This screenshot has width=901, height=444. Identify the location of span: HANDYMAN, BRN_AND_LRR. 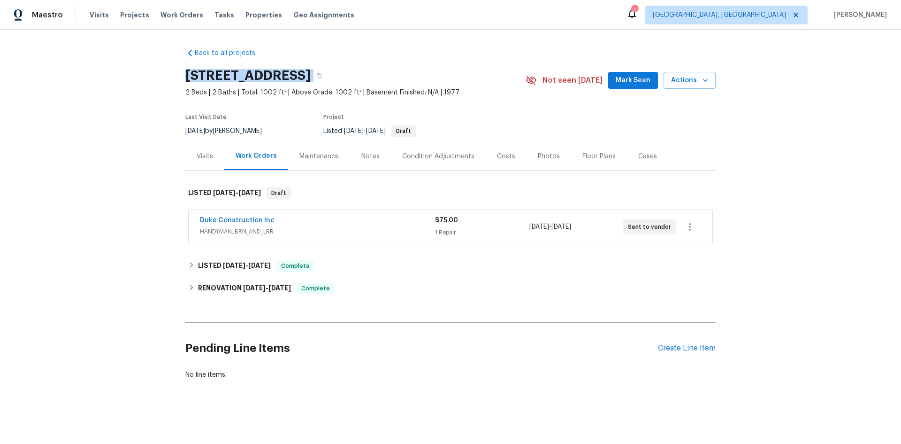
(317, 231).